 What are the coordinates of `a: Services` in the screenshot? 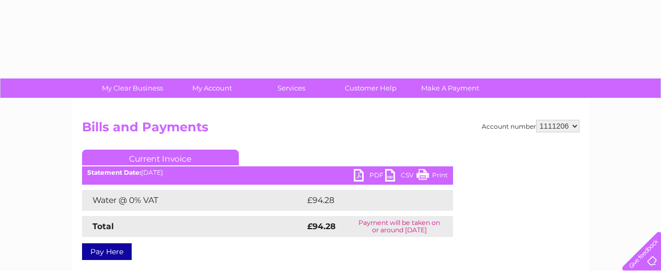 It's located at (291, 88).